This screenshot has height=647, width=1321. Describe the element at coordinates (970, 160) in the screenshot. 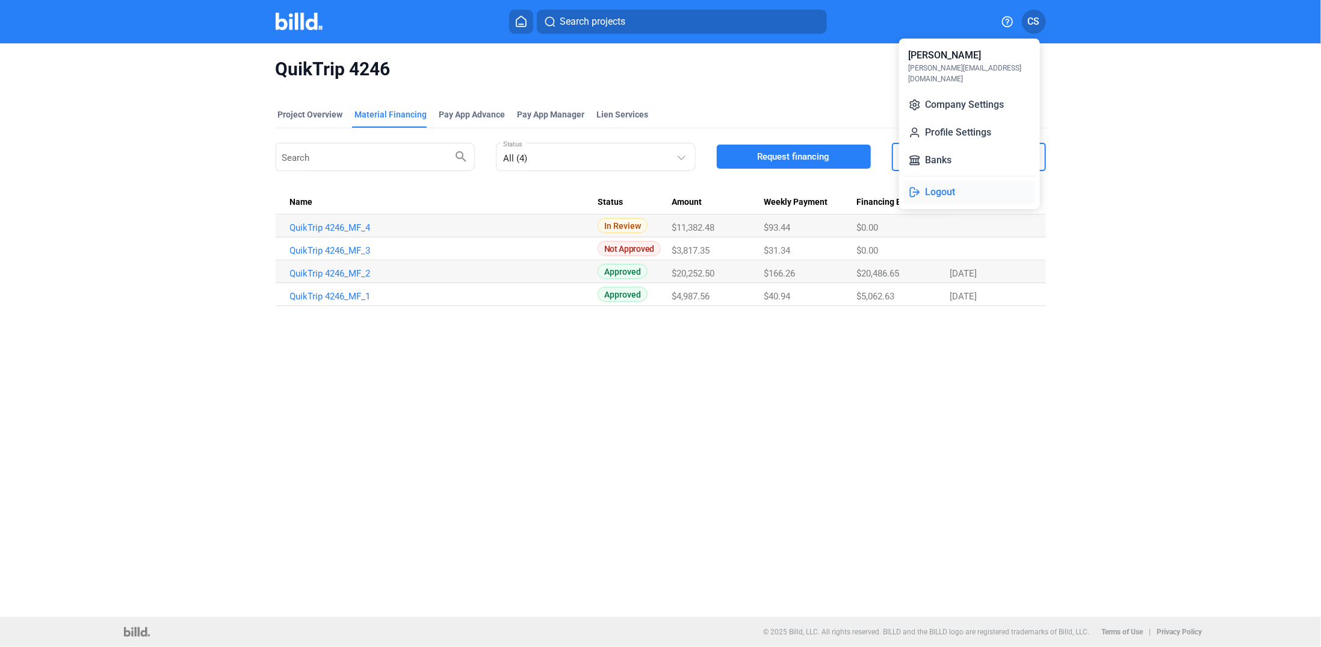

I see `button: Banks` at that location.